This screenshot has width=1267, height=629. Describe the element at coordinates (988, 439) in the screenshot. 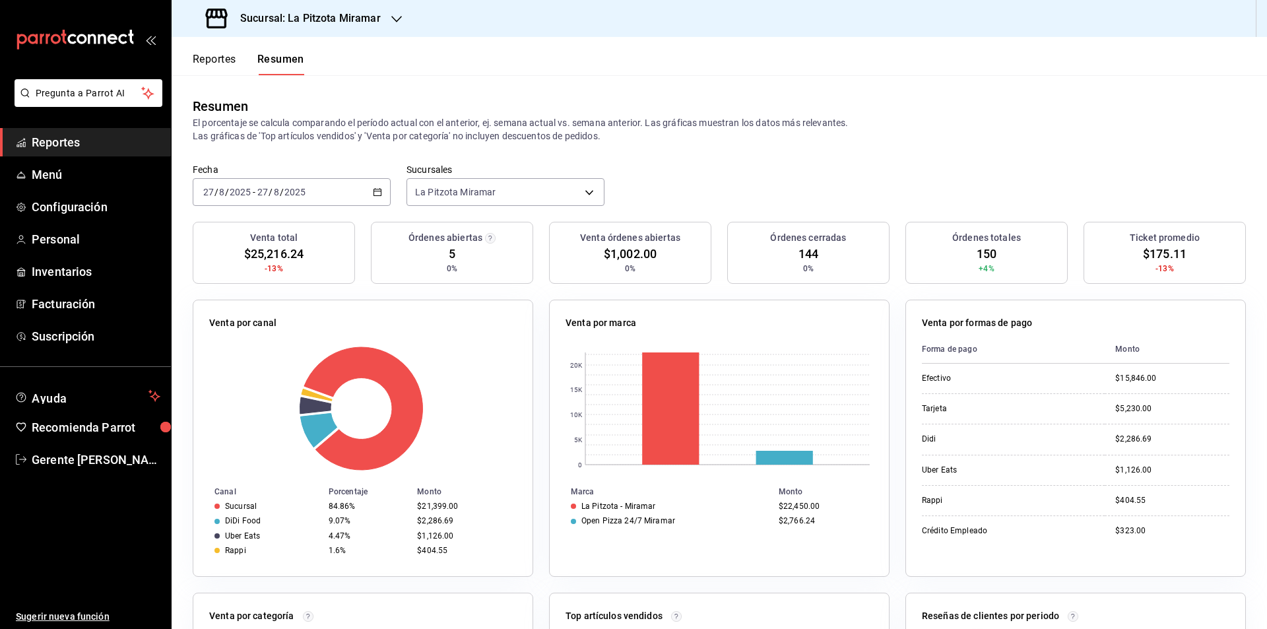

I see `div: Didi` at that location.